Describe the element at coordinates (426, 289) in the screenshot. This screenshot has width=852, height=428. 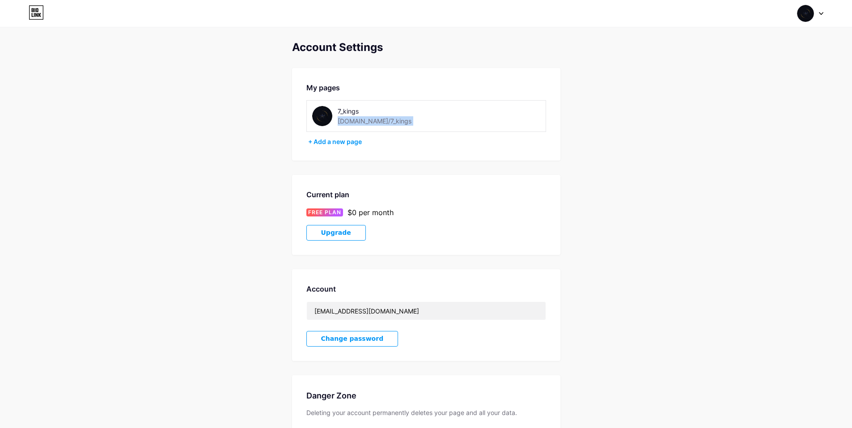
I see `div: Account` at that location.